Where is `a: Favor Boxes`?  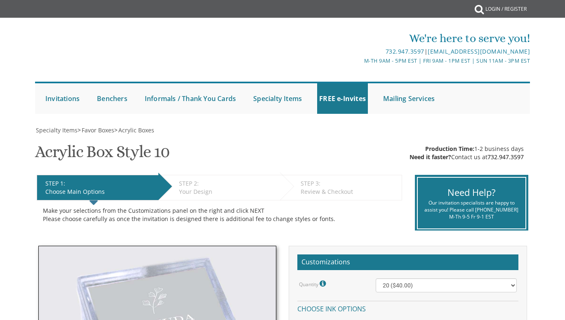 a: Favor Boxes is located at coordinates (97, 130).